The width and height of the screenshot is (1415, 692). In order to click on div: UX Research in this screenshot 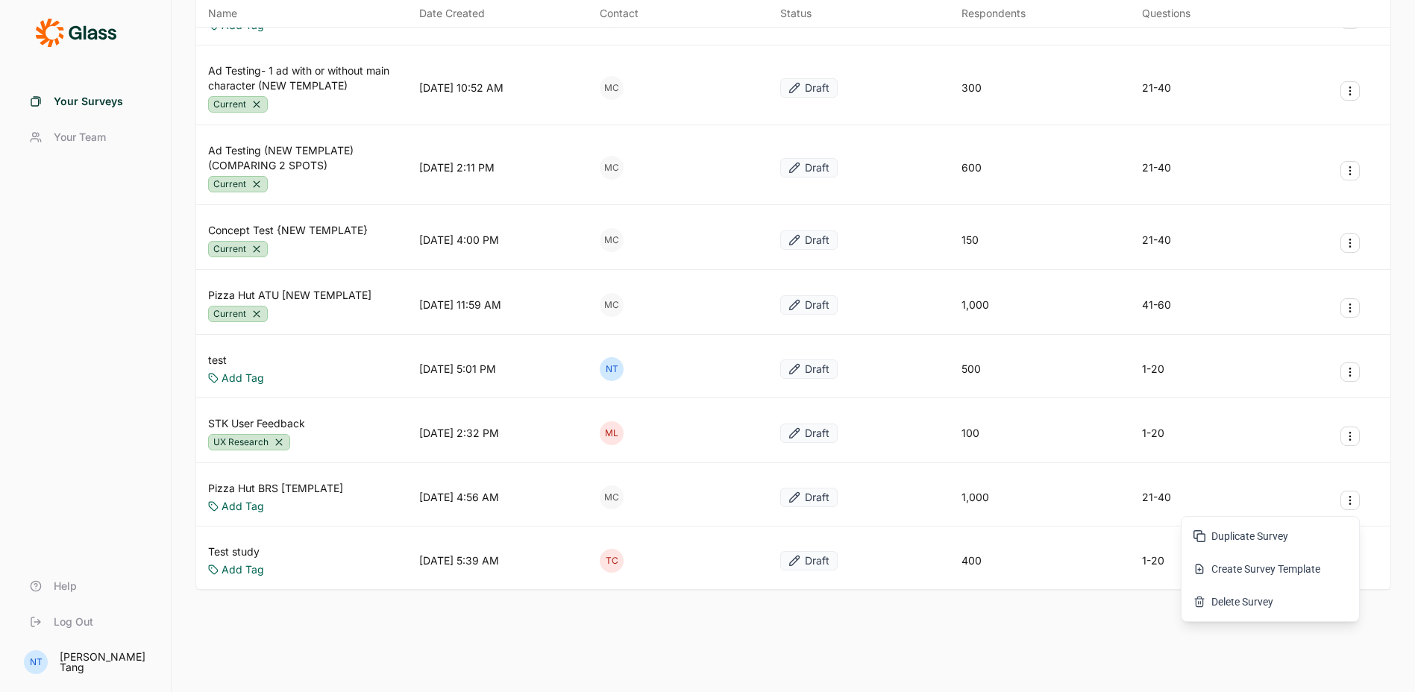, I will do `click(249, 442)`.